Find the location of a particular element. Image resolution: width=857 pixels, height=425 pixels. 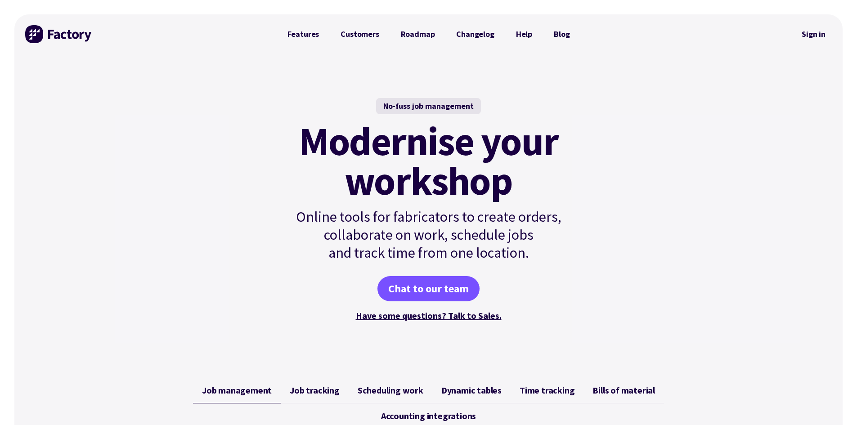

span: Accounting integrations is located at coordinates (428, 416).